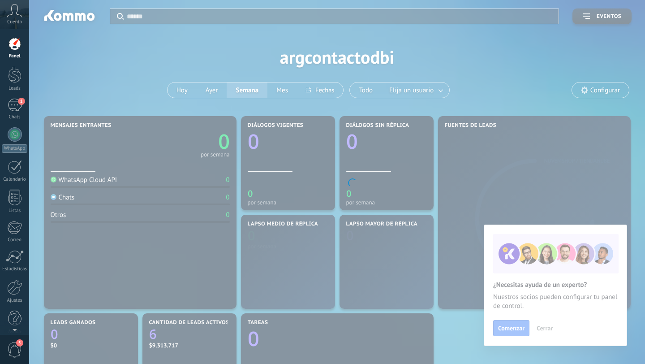  What do you see at coordinates (21, 101) in the screenshot?
I see `span: 1` at bounding box center [21, 101].